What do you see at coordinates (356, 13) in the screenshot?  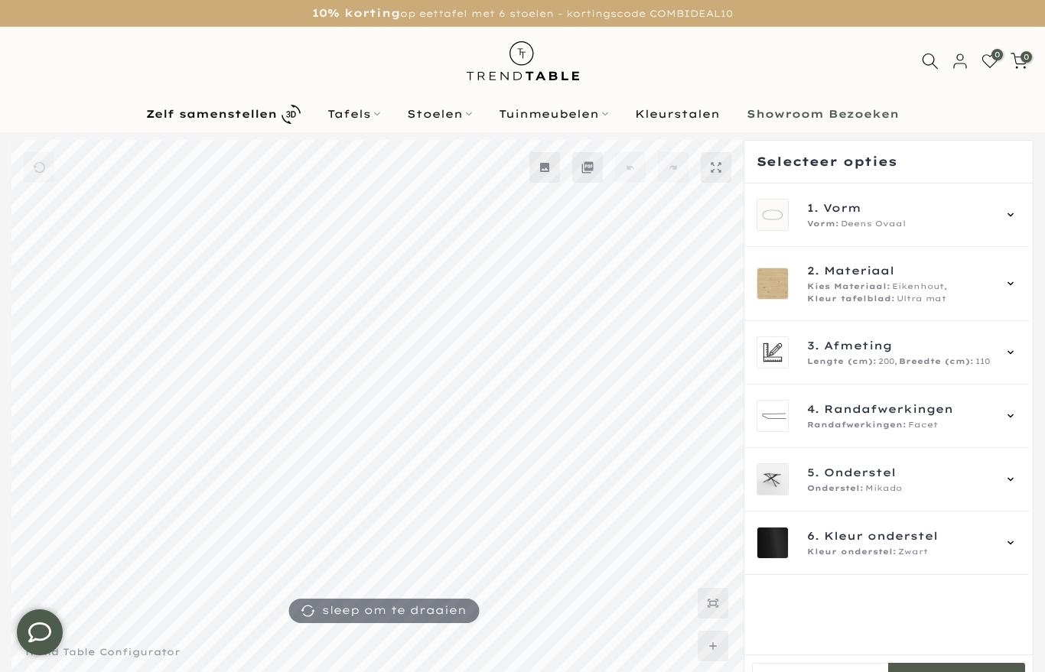 I see `strong: 10% korting` at bounding box center [356, 13].